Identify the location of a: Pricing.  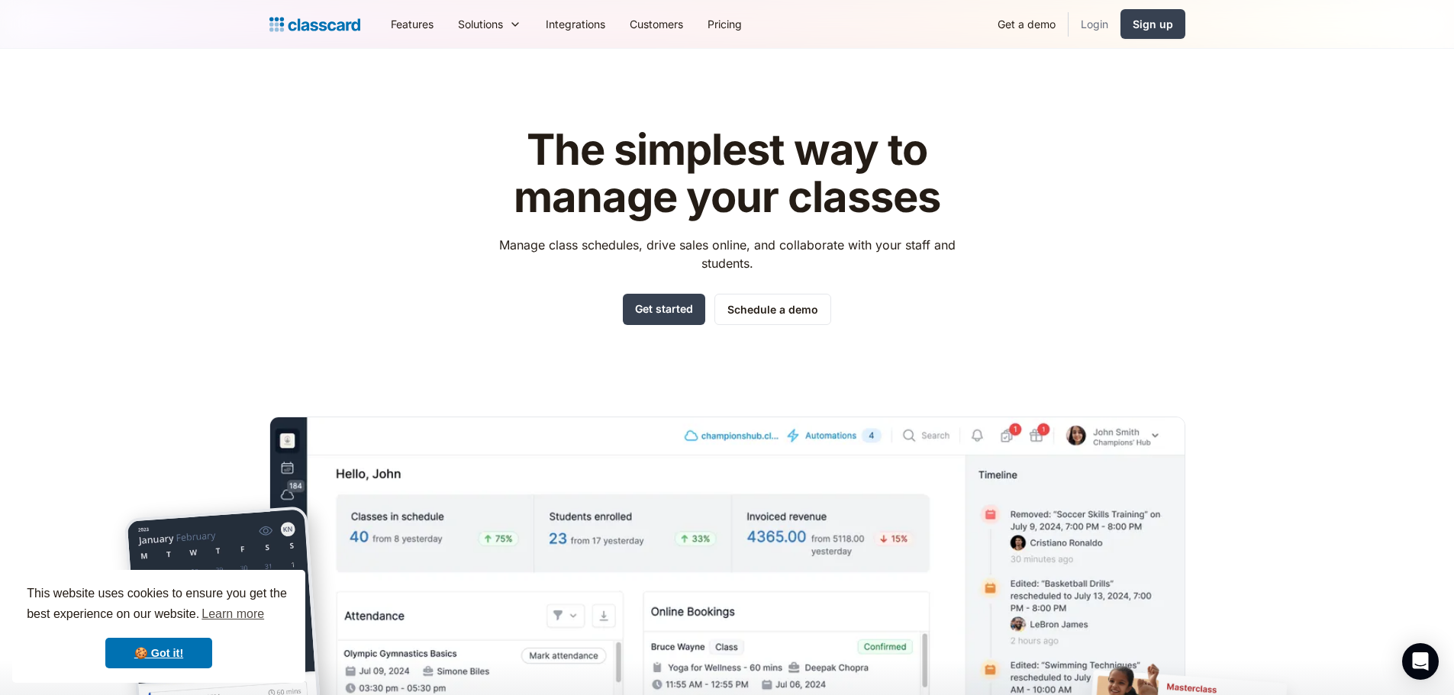
(725, 24).